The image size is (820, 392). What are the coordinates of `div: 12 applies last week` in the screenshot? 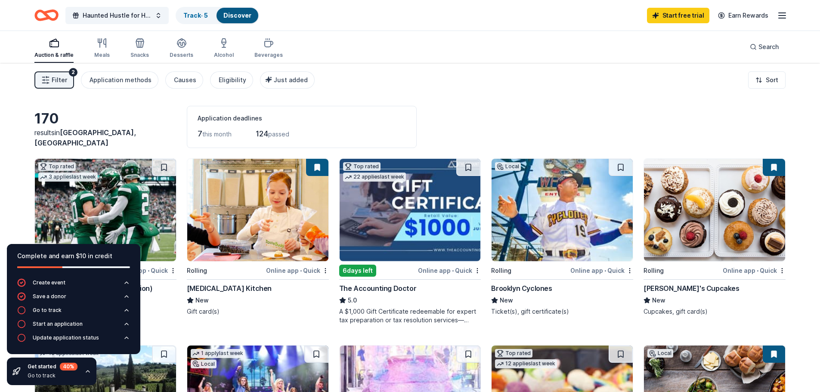 It's located at (526, 364).